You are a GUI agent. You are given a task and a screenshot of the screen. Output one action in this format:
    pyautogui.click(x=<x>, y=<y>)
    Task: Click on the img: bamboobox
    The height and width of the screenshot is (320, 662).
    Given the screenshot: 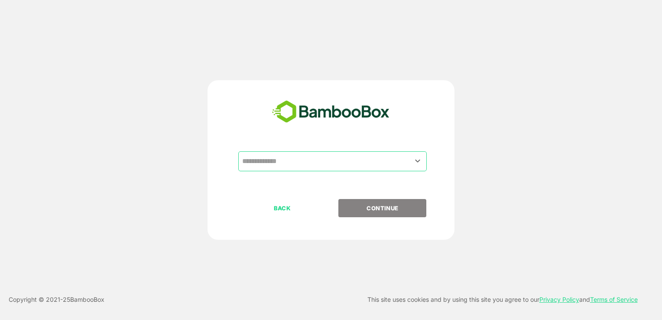 What is the action you would take?
    pyautogui.click(x=331, y=112)
    